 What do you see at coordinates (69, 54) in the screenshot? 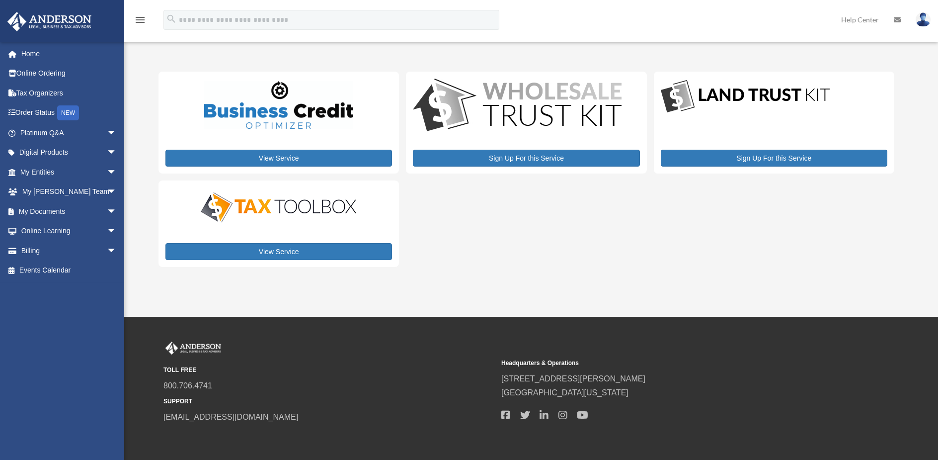
I see `a: Home` at bounding box center [69, 54].